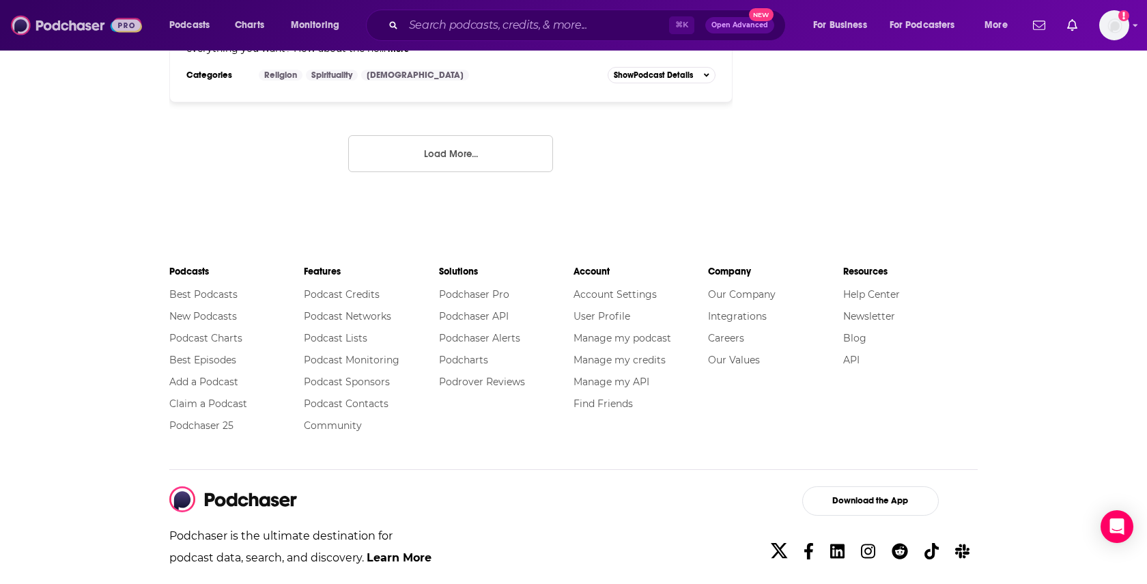  Describe the element at coordinates (506, 271) in the screenshot. I see `li: Solutions` at that location.